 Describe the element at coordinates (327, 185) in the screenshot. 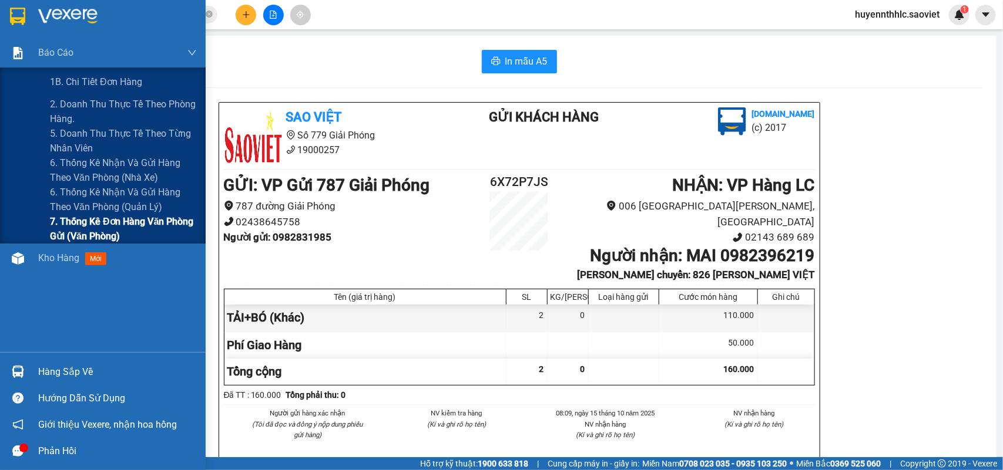

I see `b: GỬI : VP Gửi 787 Giải Phóng` at that location.